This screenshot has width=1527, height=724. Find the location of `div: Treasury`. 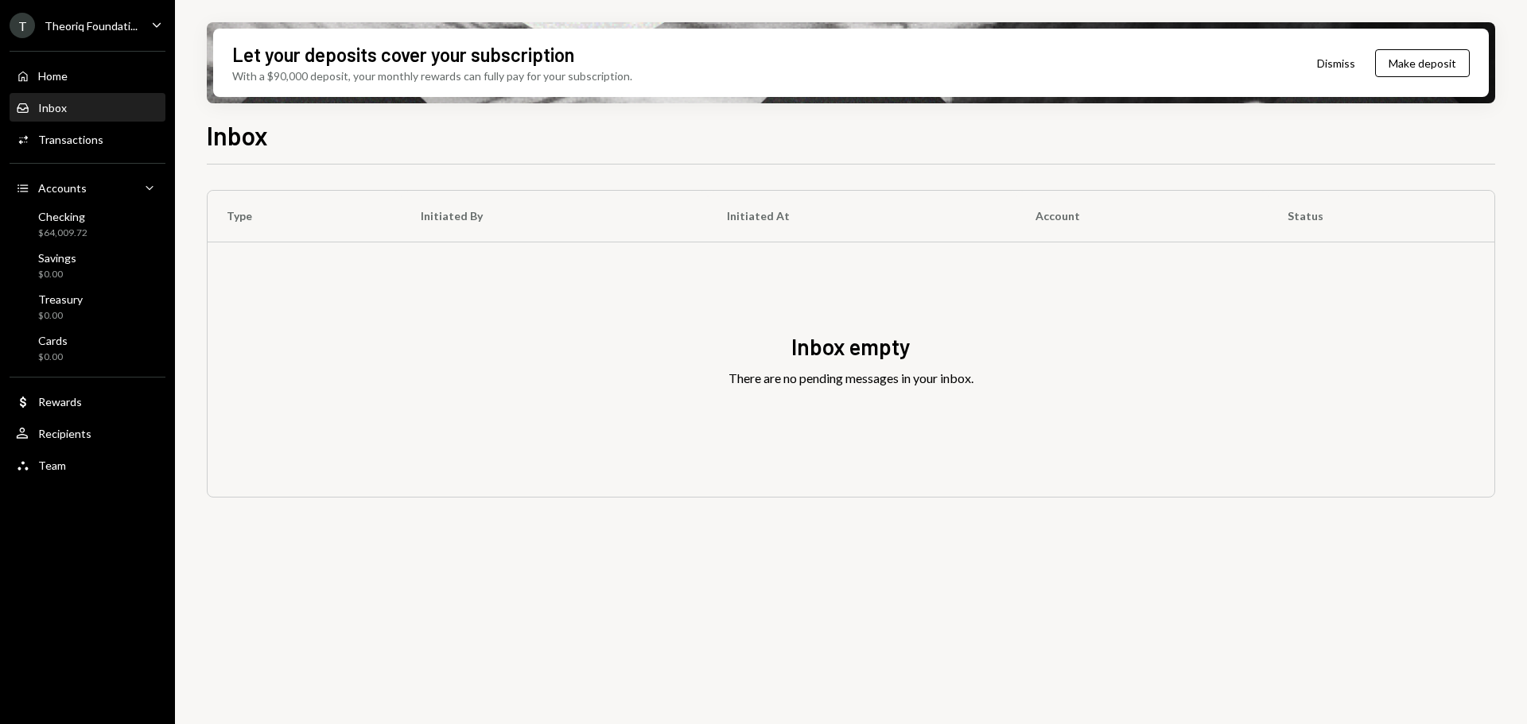

div: Treasury is located at coordinates (60, 299).